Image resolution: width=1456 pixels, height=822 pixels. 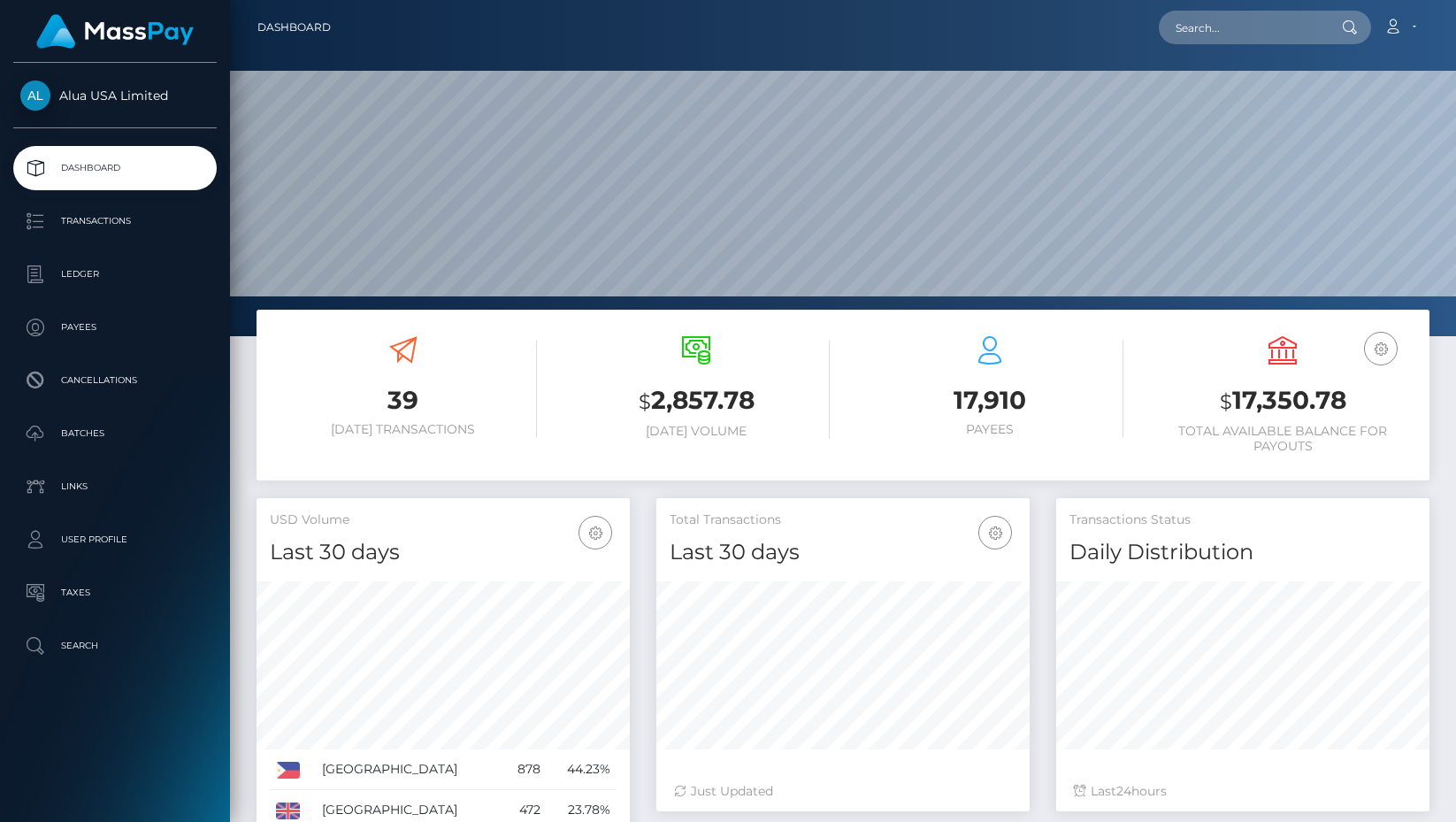 What do you see at coordinates (1242, 28) in the screenshot?
I see `input: Search...` at bounding box center [1242, 28].